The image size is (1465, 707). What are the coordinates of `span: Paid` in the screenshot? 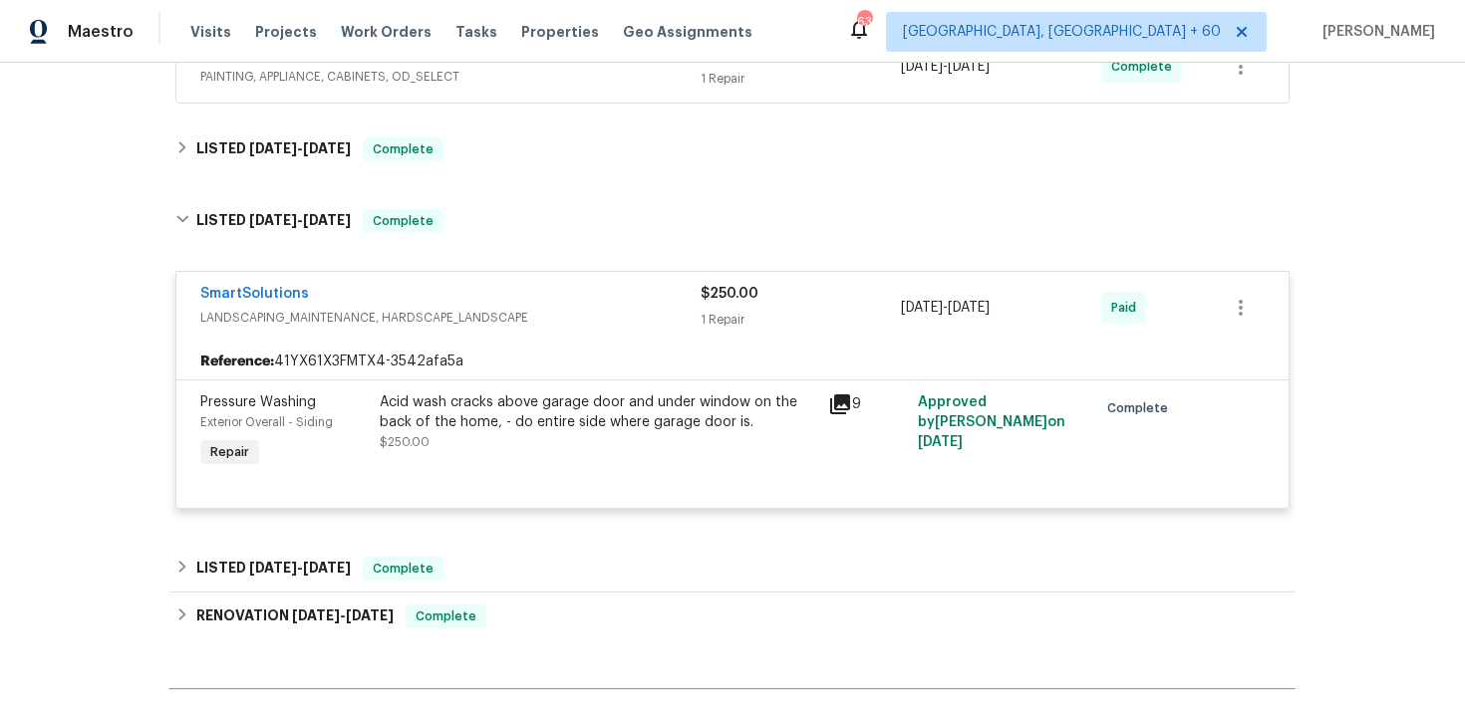 It's located at (1127, 308).